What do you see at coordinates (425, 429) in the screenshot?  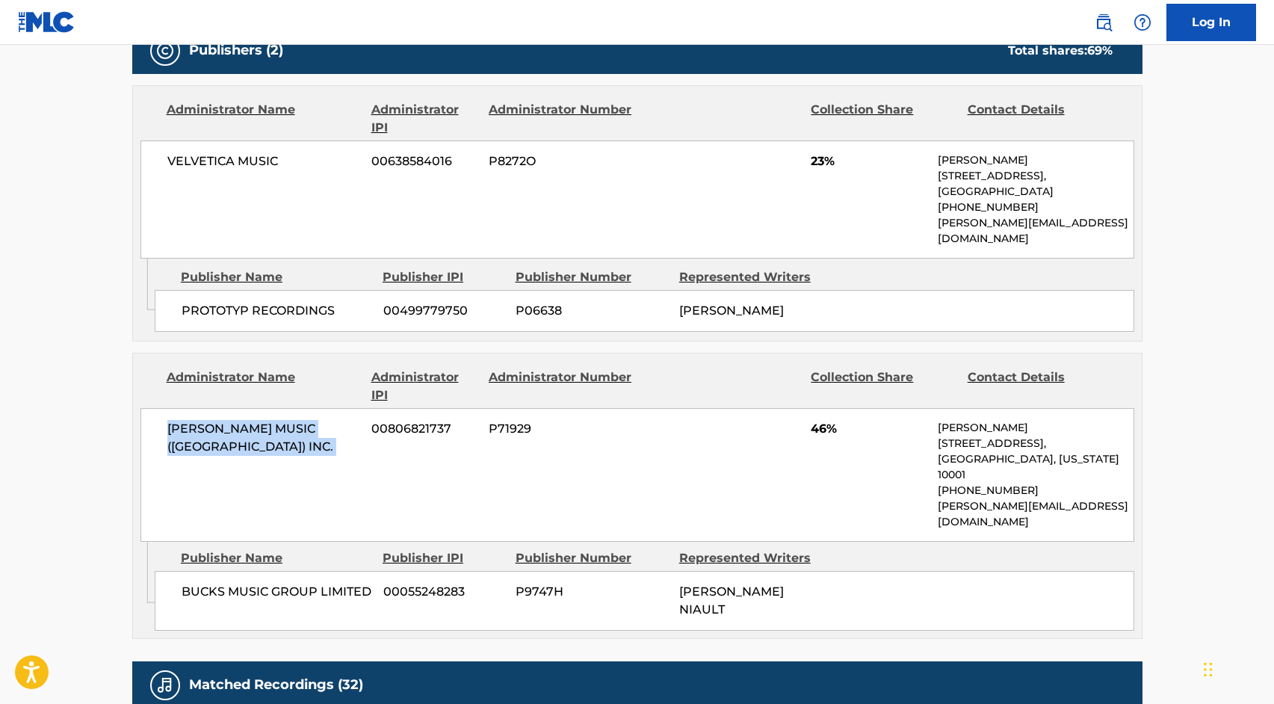 I see `span: 00806821737` at bounding box center [425, 429].